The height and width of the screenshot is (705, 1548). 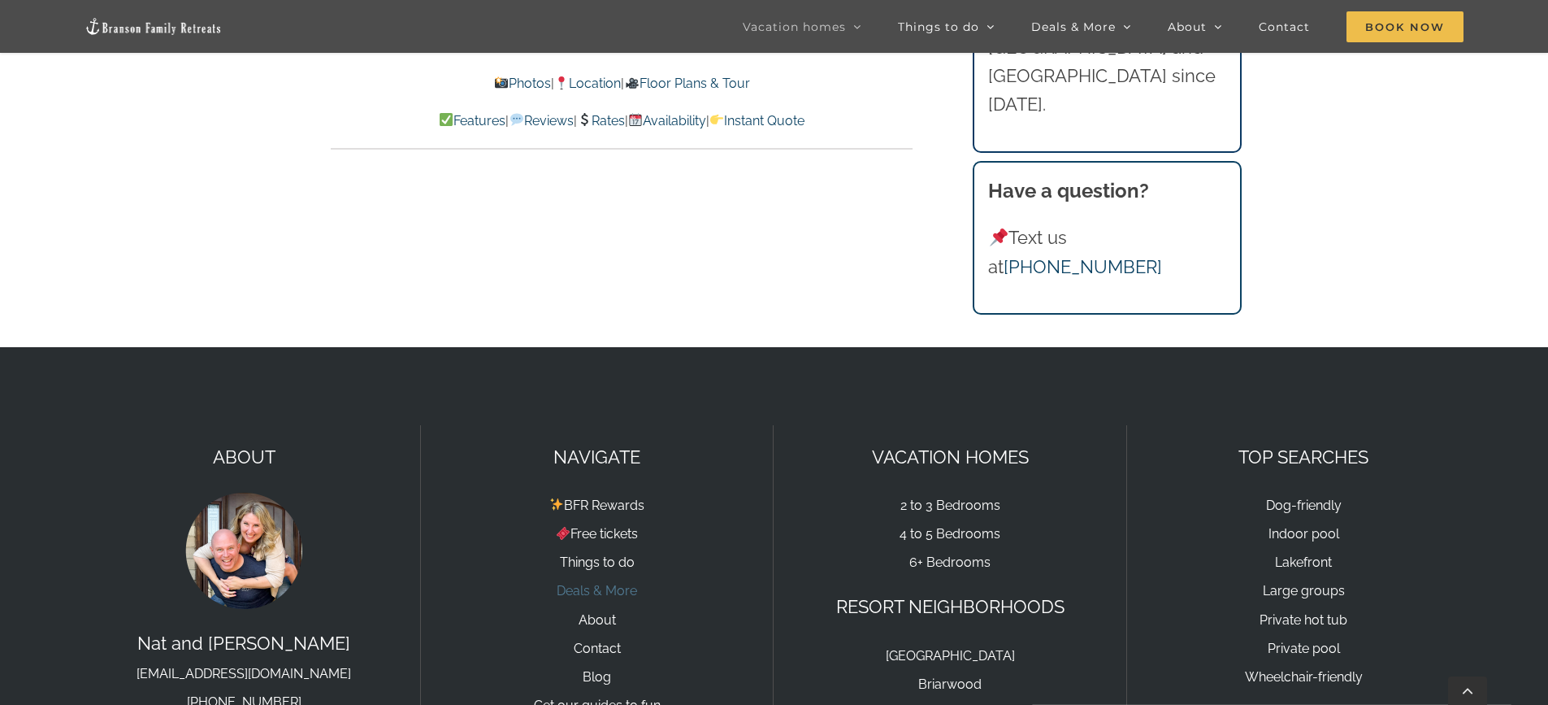 What do you see at coordinates (1107, 252) in the screenshot?
I see `p: Text us at` at bounding box center [1107, 252].